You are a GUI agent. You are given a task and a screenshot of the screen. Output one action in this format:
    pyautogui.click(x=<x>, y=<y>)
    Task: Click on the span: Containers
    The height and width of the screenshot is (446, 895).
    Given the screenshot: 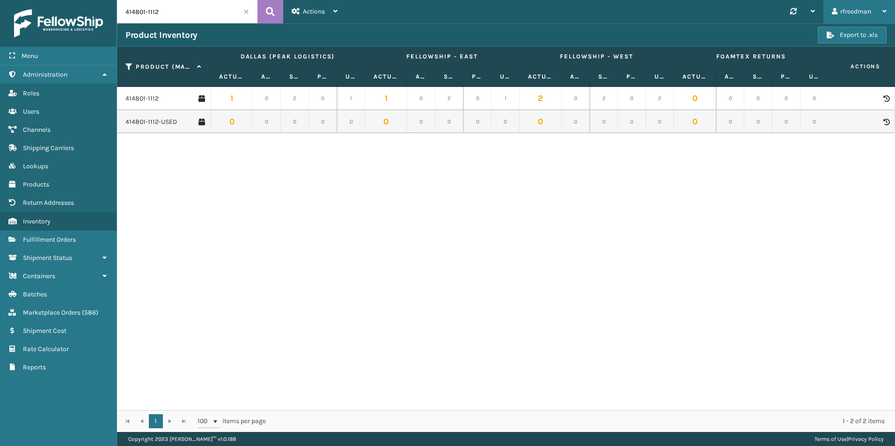 What is the action you would take?
    pyautogui.click(x=39, y=276)
    